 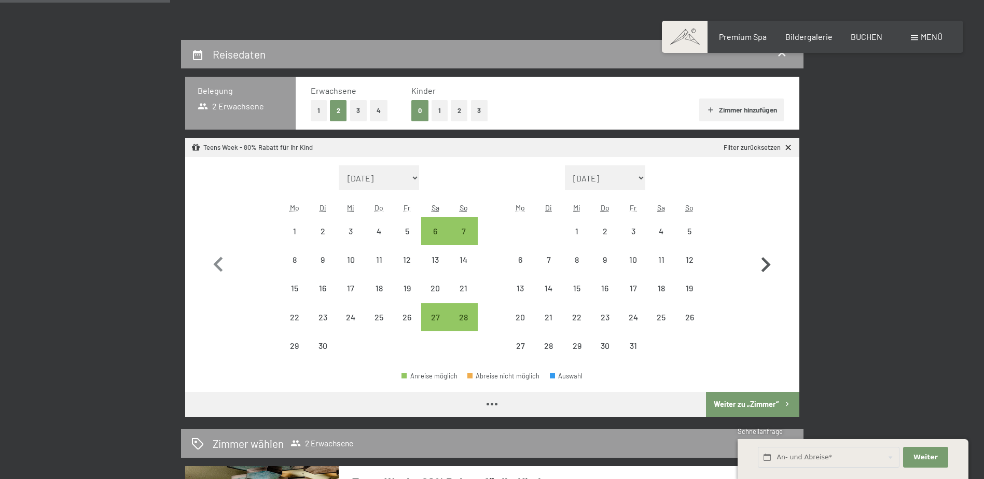 I want to click on div: 31, so click(x=633, y=355).